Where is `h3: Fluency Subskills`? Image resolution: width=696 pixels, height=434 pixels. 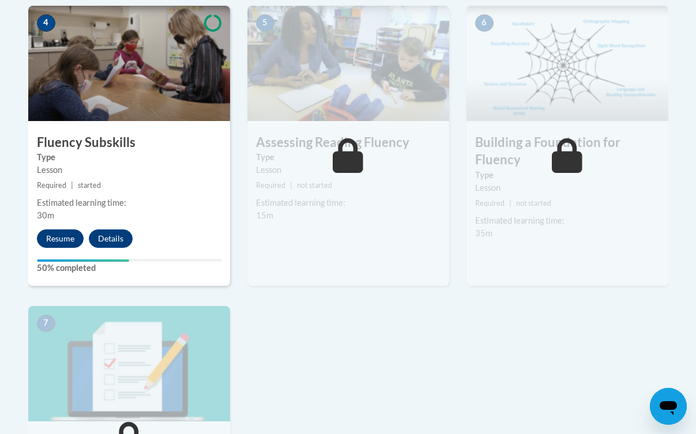 h3: Fluency Subskills is located at coordinates (129, 142).